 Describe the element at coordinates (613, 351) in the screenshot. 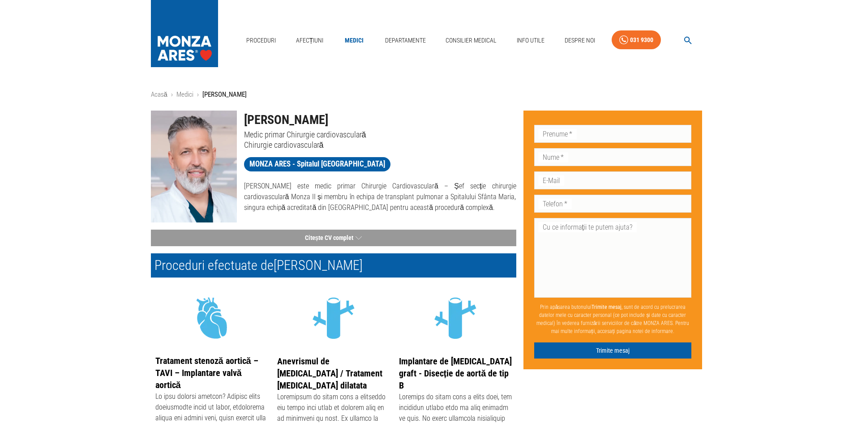

I see `button: Trimite mesaj` at that location.